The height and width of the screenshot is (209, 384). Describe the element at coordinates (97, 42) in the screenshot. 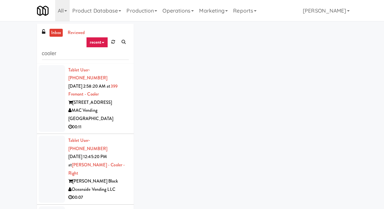

I see `a: recent` at that location.